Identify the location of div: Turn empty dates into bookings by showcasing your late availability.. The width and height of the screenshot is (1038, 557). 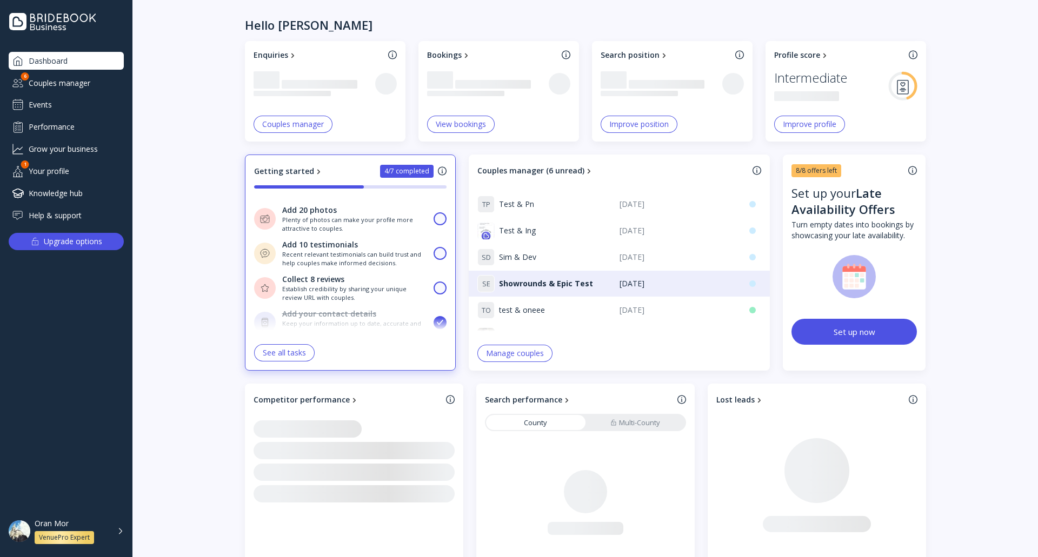
(854, 230).